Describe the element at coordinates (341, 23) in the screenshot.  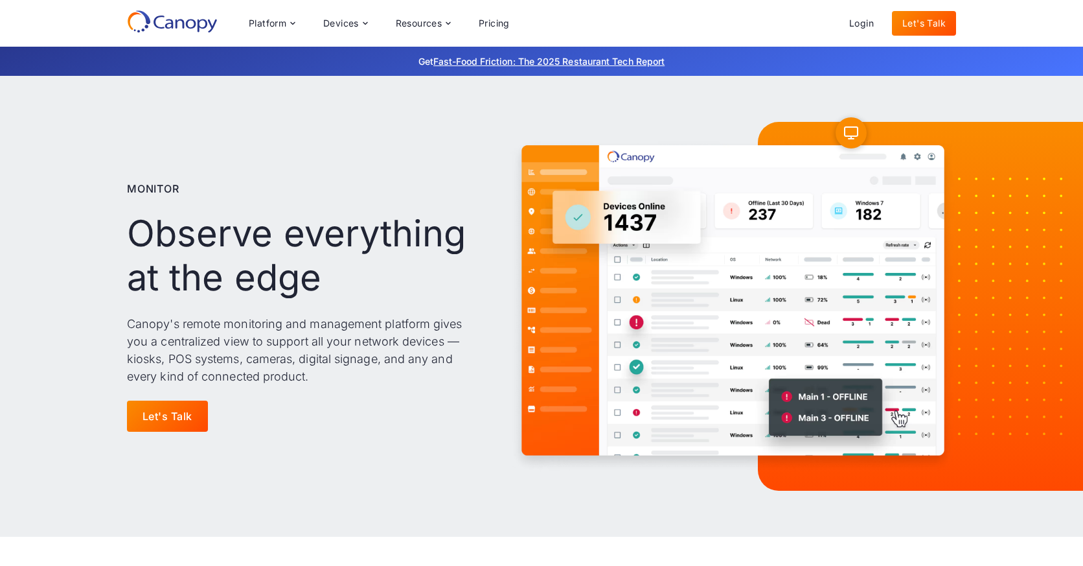
I see `div: Devices` at that location.